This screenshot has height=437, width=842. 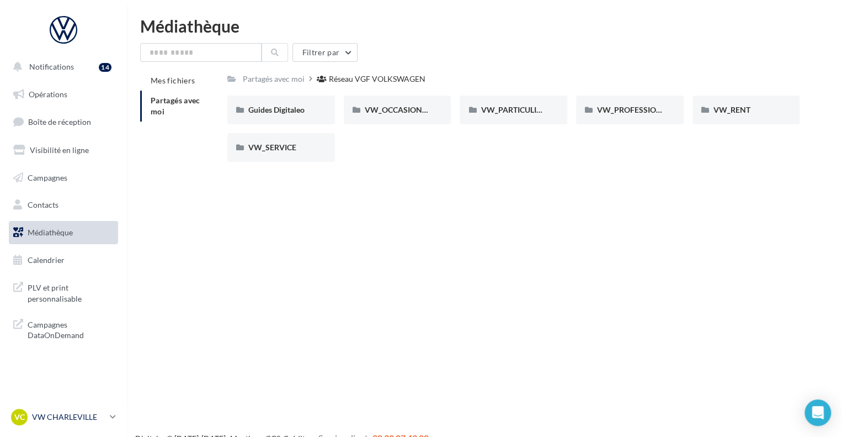 What do you see at coordinates (63, 205) in the screenshot?
I see `a: Contacts` at bounding box center [63, 205].